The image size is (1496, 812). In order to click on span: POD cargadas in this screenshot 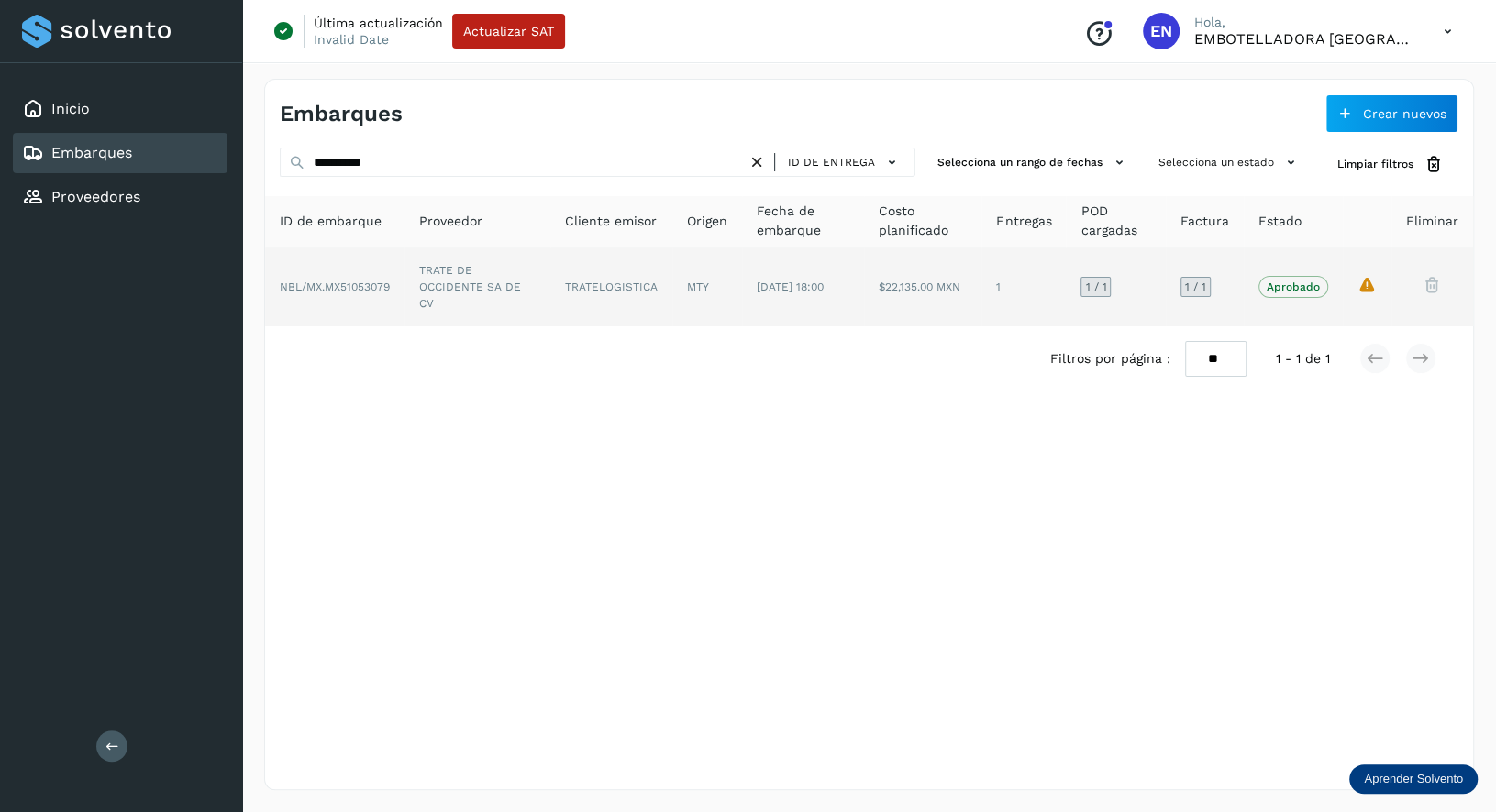, I will do `click(1115, 221)`.